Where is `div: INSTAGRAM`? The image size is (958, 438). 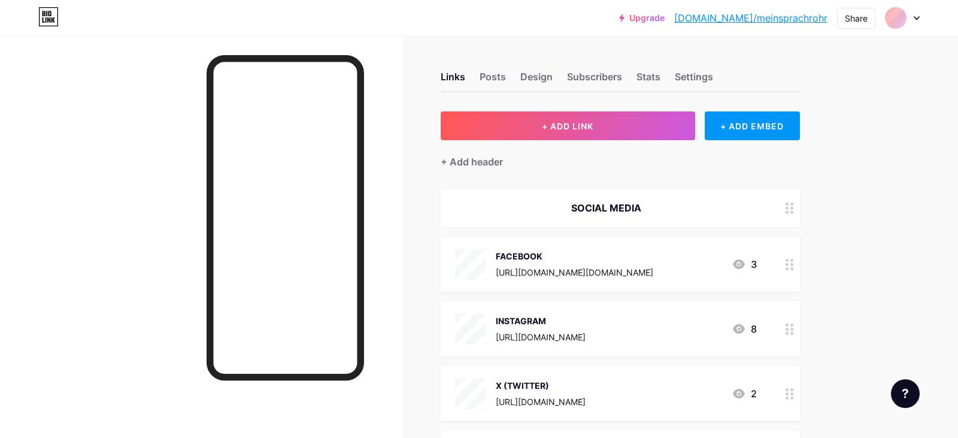 div: INSTAGRAM is located at coordinates (541, 320).